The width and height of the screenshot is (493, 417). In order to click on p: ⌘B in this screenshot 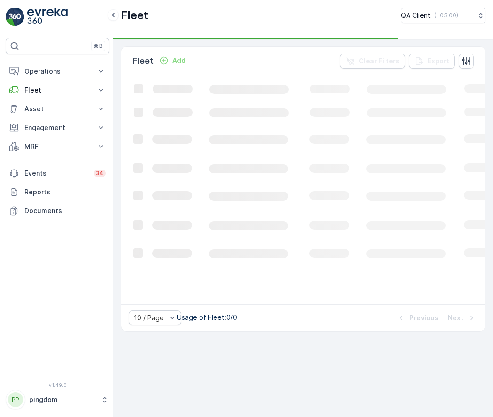, I will do `click(98, 46)`.